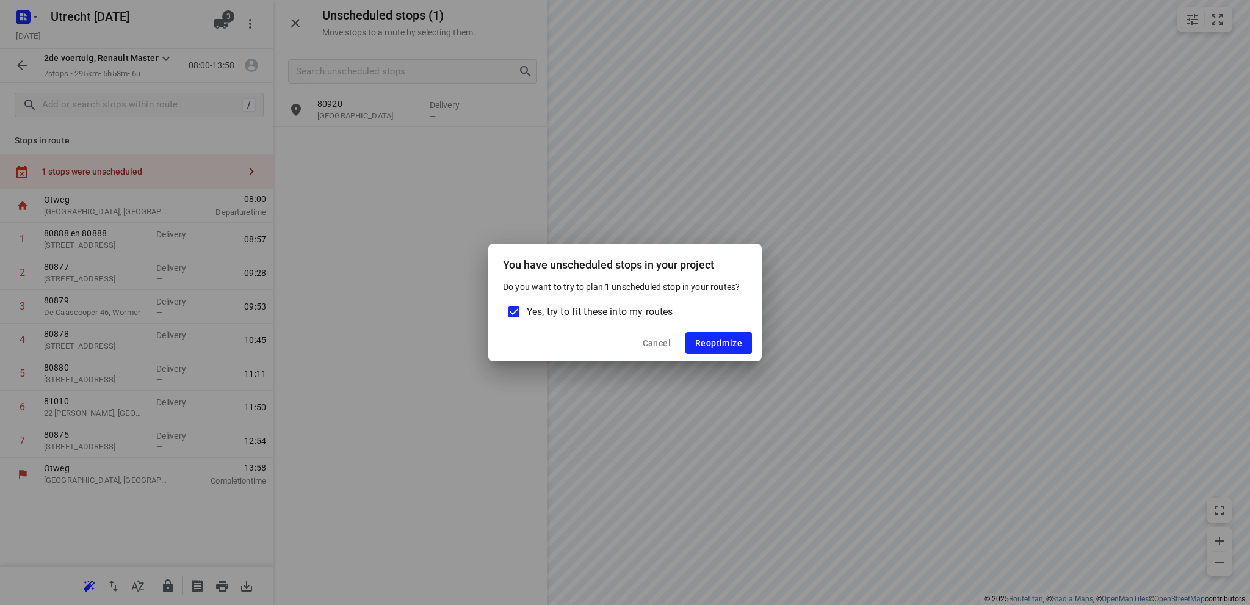  I want to click on button: Cancel, so click(656, 343).